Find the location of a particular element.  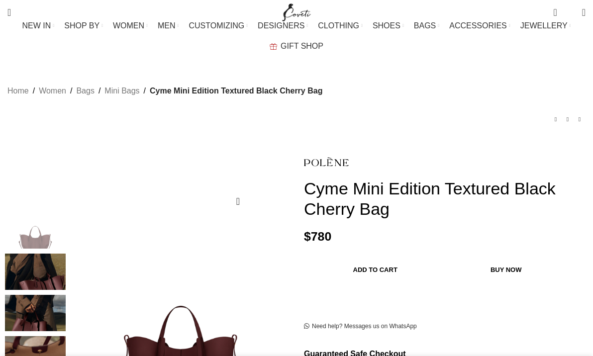

nav: Breadcrumb is located at coordinates (165, 91).